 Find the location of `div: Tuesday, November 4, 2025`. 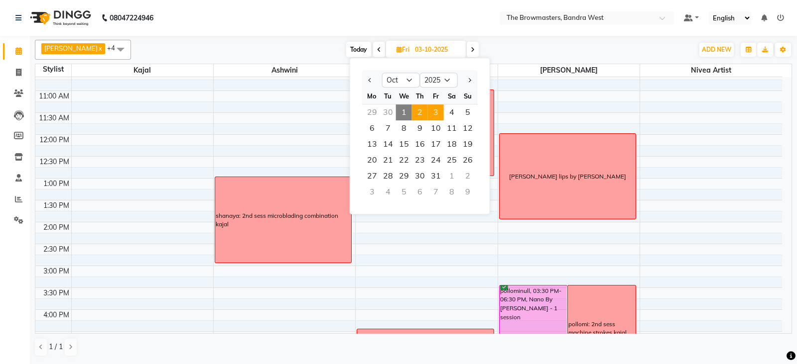

div: Tuesday, November 4, 2025 is located at coordinates (388, 192).